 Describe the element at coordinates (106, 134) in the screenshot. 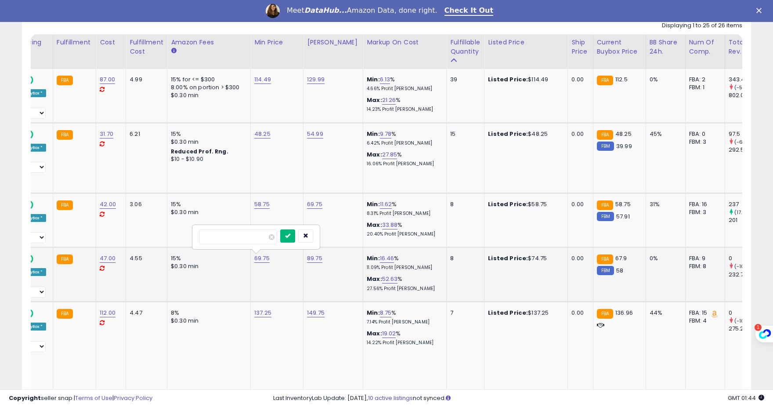

I see `a: 31.70` at that location.